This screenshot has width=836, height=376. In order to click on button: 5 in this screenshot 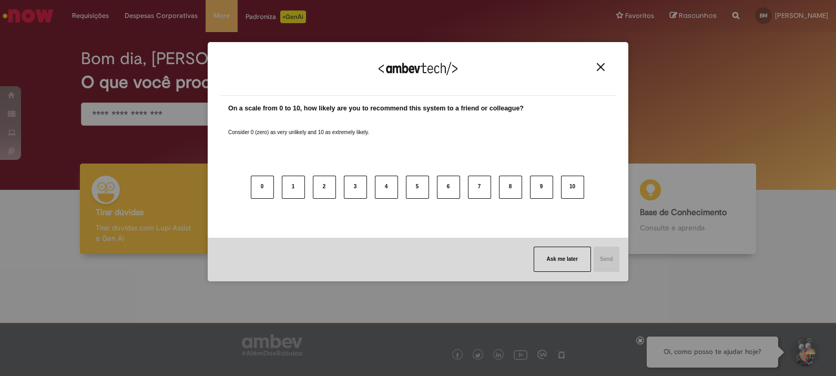, I will do `click(417, 187)`.